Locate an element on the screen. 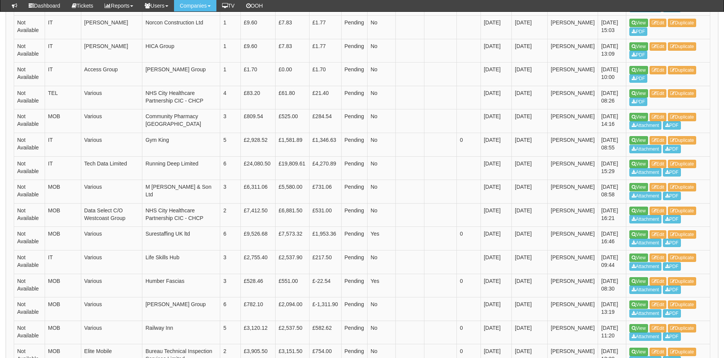 The image size is (724, 358). td: £1.77 is located at coordinates (325, 27).